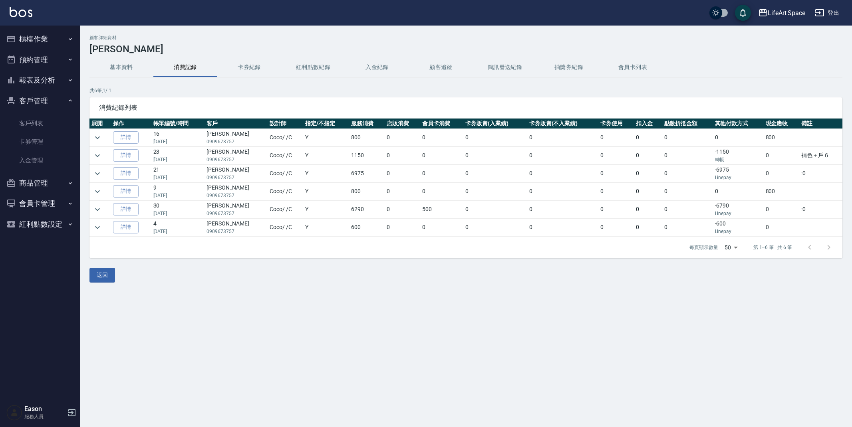 The image size is (852, 427). I want to click on button: 紅利點數設定, so click(40, 225).